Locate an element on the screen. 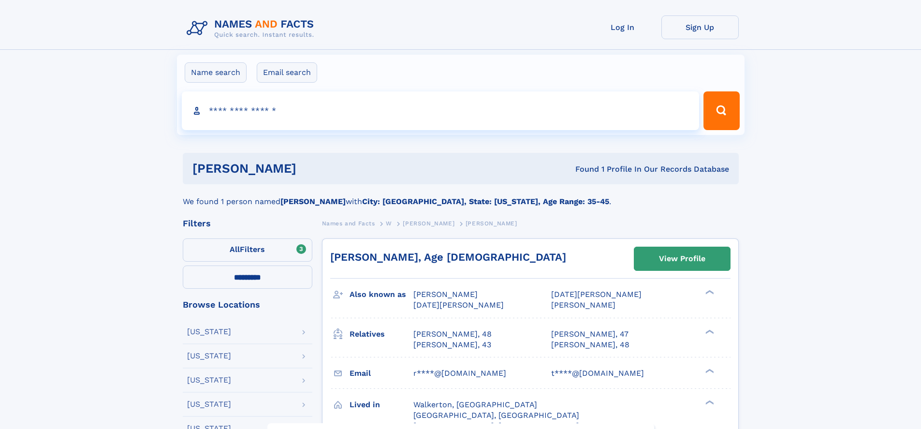 The image size is (921, 429). label: Email search is located at coordinates (287, 73).